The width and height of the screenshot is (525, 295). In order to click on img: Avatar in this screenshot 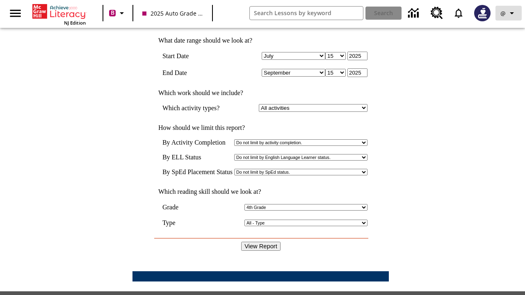, I will do `click(482, 13)`.